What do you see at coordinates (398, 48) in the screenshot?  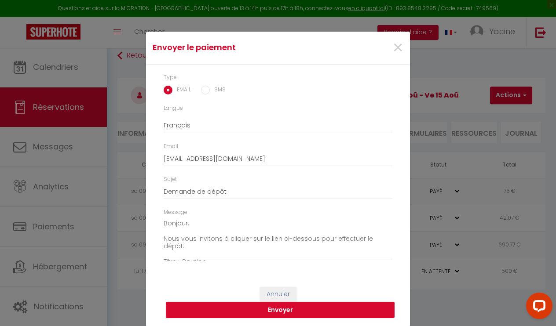 I see `button: Close` at bounding box center [398, 48].